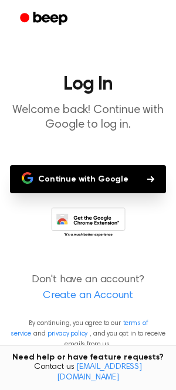 Image resolution: width=176 pixels, height=390 pixels. What do you see at coordinates (88, 84) in the screenshot?
I see `h1: Log In` at bounding box center [88, 84].